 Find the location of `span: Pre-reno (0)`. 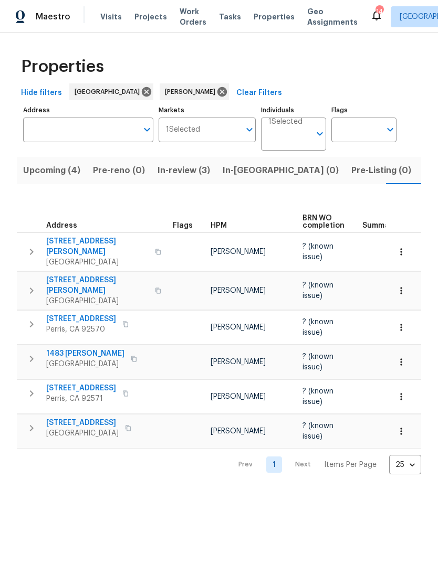

span: Pre-reno (0) is located at coordinates (119, 171).